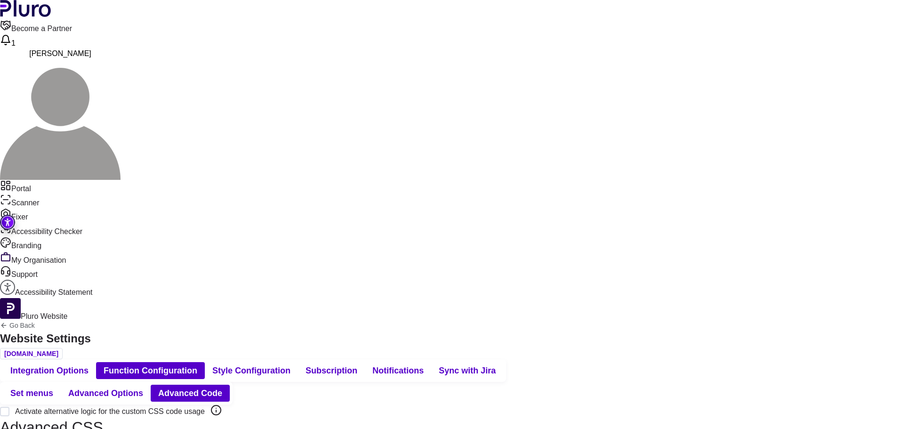  I want to click on button: Sync with Jira, so click(467, 370).